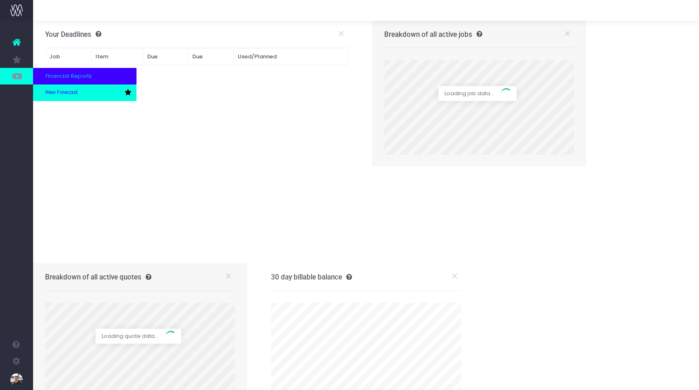 The image size is (699, 390). What do you see at coordinates (17, 379) in the screenshot?
I see `img: images/default_profile_image.png` at bounding box center [17, 379].